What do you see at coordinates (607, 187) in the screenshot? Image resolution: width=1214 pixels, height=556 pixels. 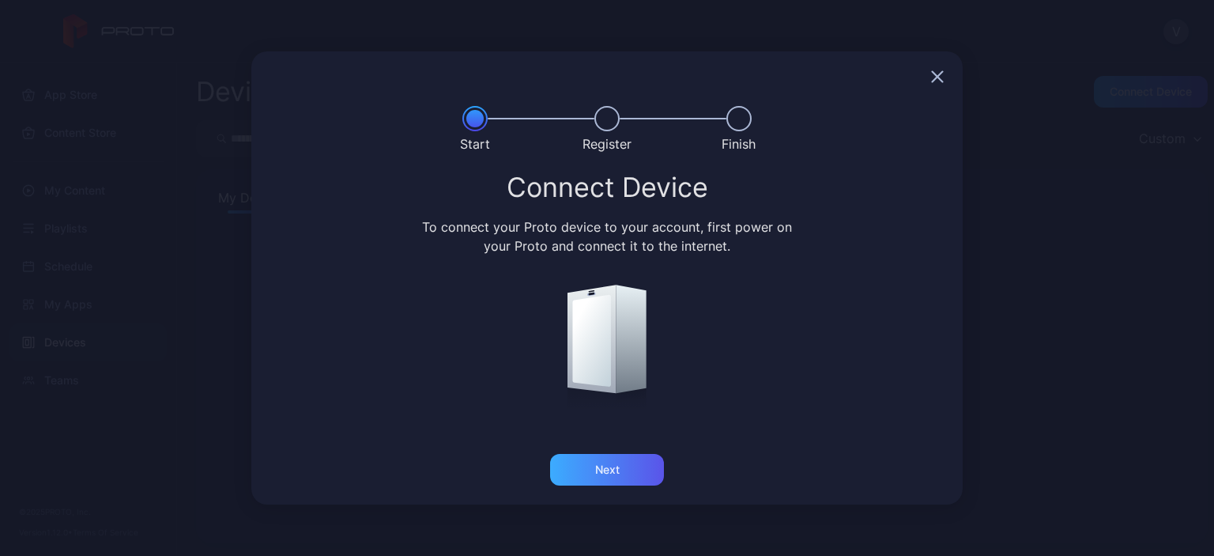 I see `div: Connect Device` at bounding box center [607, 187].